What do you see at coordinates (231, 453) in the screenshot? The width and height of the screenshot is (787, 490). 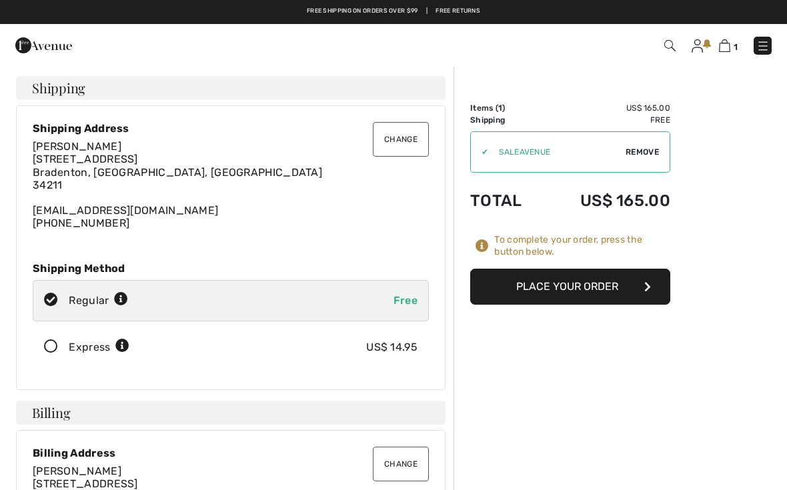 I see `div: Billing Address` at bounding box center [231, 453].